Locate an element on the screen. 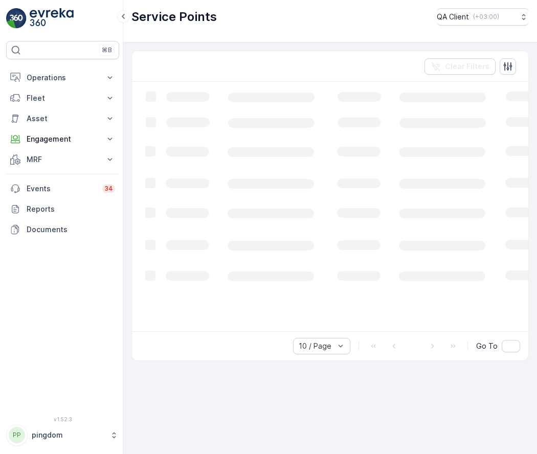 The image size is (537, 454). p: 34 is located at coordinates (108, 189).